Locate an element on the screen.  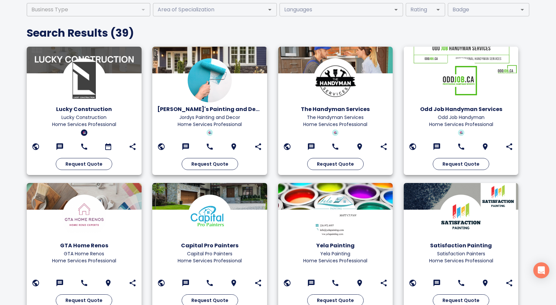
h6: Jordy's Painting and Decor is located at coordinates (210, 109).